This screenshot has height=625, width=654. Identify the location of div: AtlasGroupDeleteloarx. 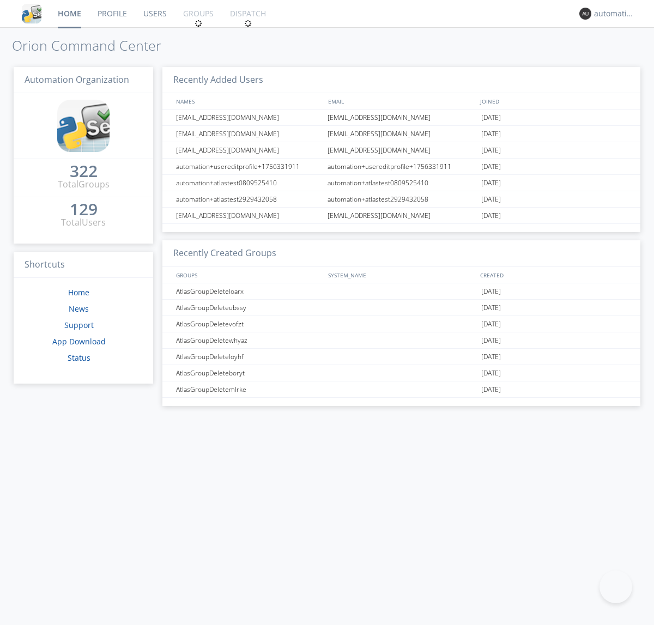
(249, 291).